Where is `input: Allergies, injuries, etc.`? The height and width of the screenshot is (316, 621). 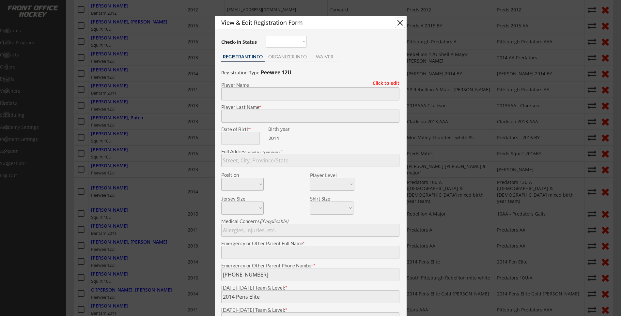 input: Allergies, injuries, etc. is located at coordinates (310, 230).